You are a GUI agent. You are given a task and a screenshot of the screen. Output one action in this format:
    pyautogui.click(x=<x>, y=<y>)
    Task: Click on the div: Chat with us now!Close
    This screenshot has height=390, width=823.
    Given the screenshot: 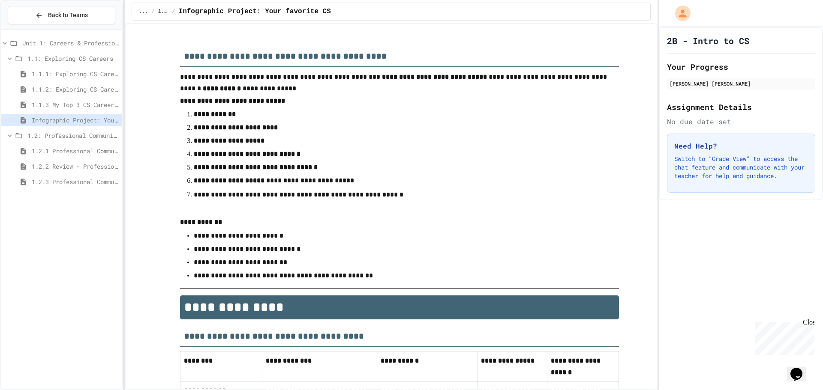 What is the action you would take?
    pyautogui.click(x=31, y=29)
    